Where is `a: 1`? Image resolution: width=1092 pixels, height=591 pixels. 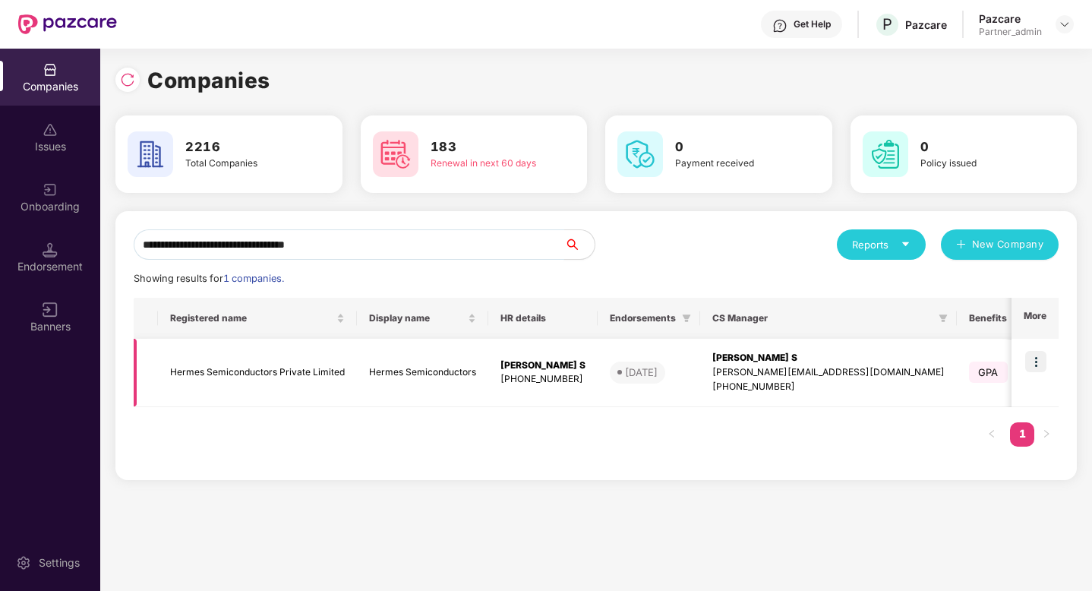 a: 1 is located at coordinates (1022, 434).